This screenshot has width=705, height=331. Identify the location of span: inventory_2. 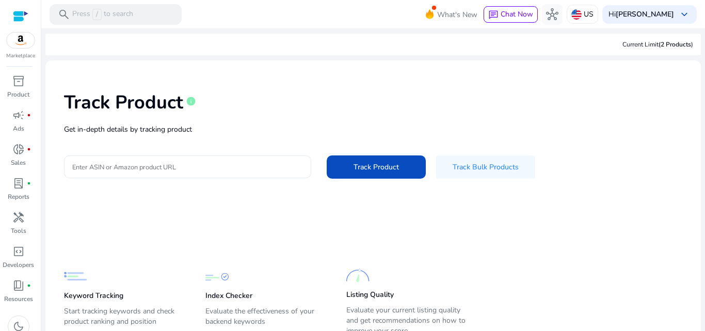
(19, 81).